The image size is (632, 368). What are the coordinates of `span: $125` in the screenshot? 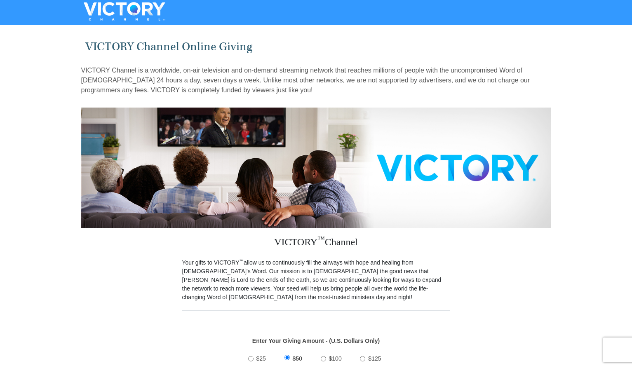 It's located at (375, 359).